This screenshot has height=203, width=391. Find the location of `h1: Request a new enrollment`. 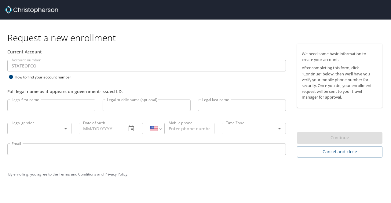

h1: Request a new enrollment is located at coordinates (197, 38).